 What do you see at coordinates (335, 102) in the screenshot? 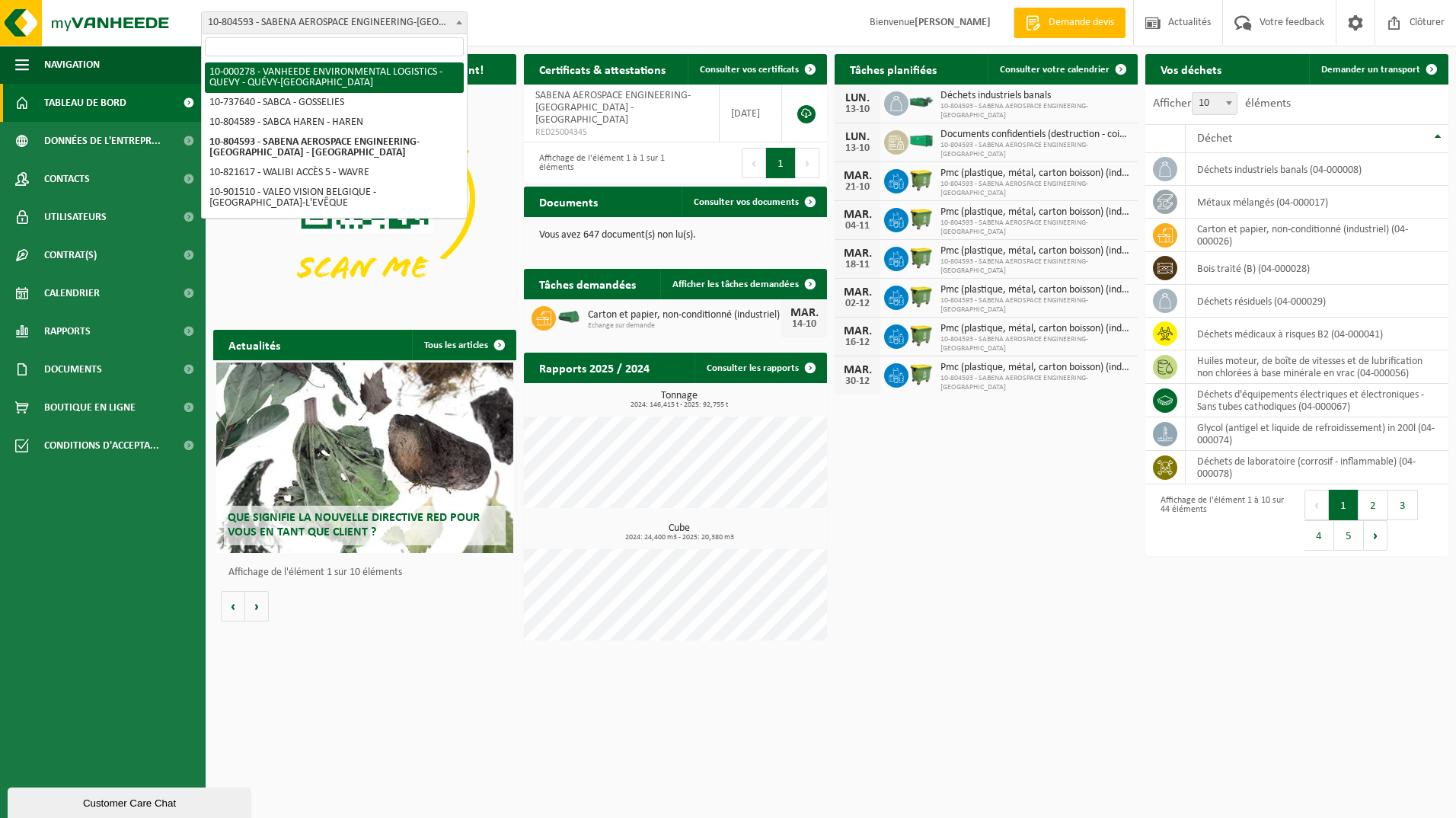
I see `li: 10-737640 - SABCA - GOSSELIES` at bounding box center [335, 102].